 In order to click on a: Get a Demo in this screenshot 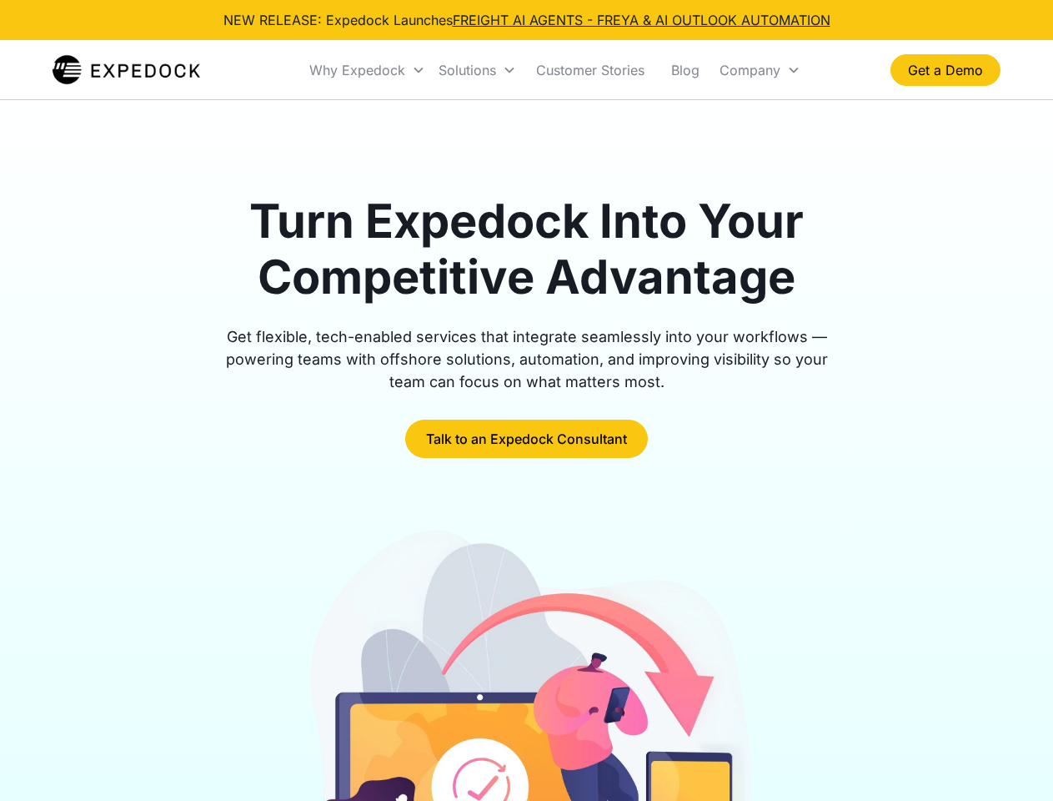, I will do `click(946, 70)`.